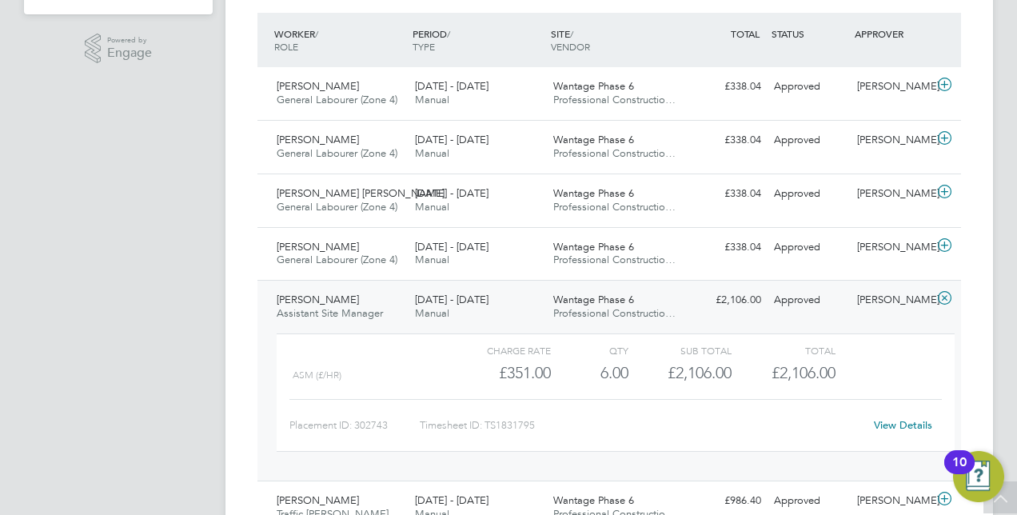 This screenshot has width=1017, height=515. What do you see at coordinates (130, 40) in the screenshot?
I see `span: Powered by` at bounding box center [130, 40].